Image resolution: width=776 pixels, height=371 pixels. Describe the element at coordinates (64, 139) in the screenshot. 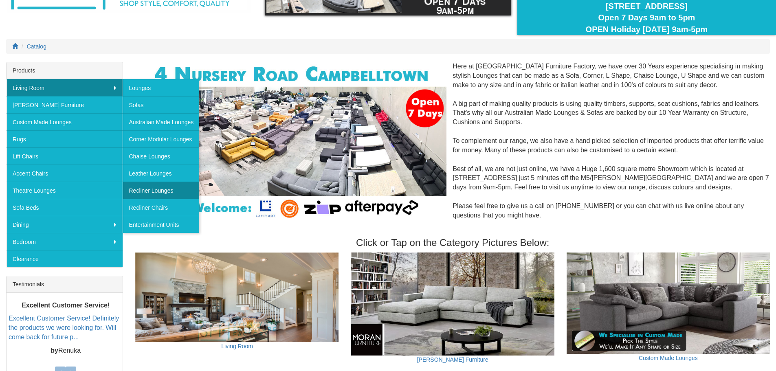

I see `a: Rugs` at that location.